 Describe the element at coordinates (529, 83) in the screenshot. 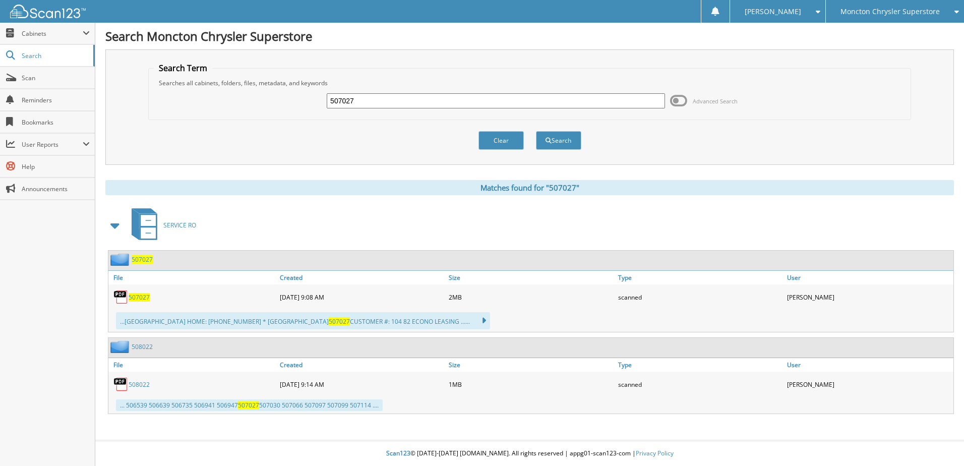

I see `div: Searches all cabinets, folders, files, metadata, and keywords` at that location.